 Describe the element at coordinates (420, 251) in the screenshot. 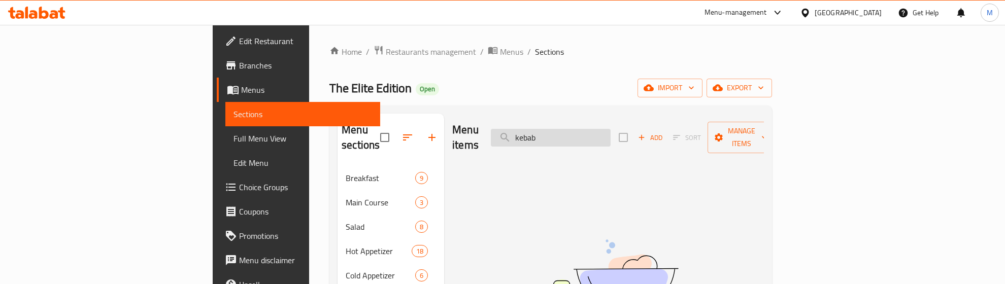

I see `span: 18` at that location.